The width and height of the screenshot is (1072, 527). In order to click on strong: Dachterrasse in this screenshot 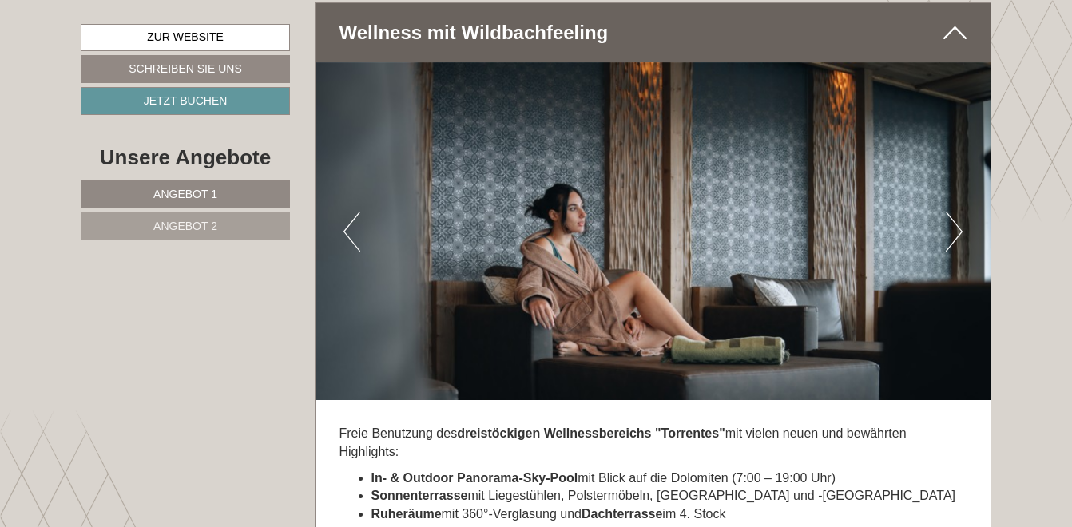, I will do `click(621, 514)`.